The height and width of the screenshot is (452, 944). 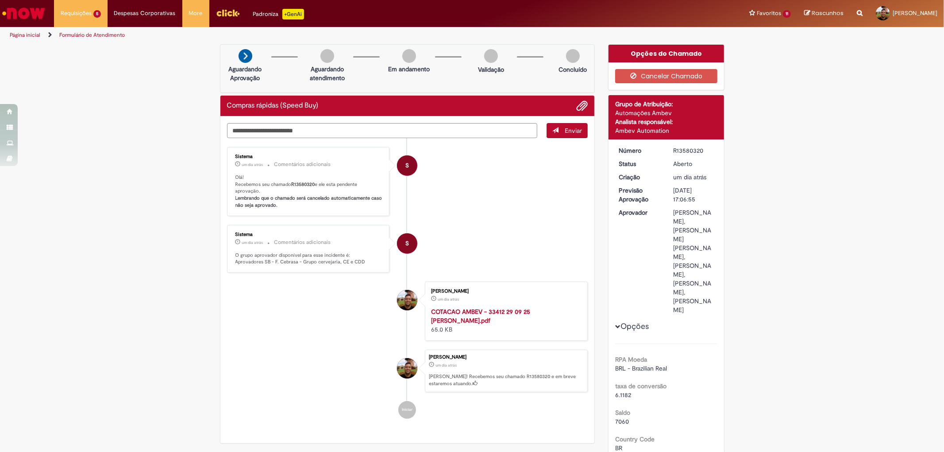 I want to click on a: Página inicial, so click(x=25, y=35).